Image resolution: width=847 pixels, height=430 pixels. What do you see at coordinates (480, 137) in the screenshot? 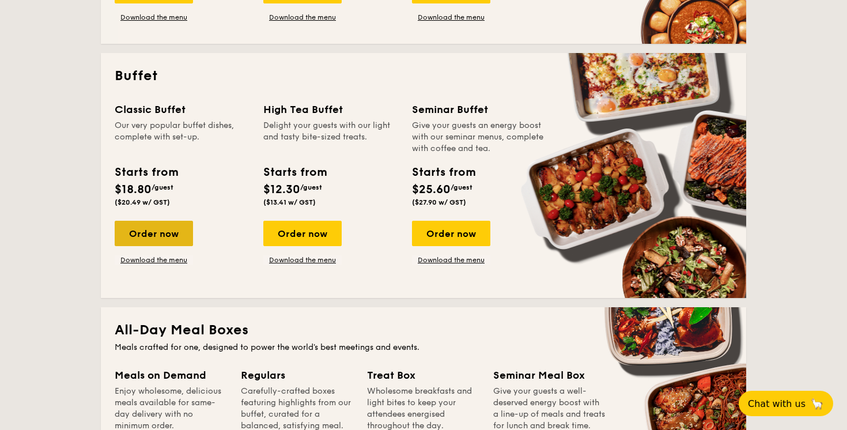
I see `div: Give your guests an energy boost with our seminar menus, complete with coffee and tea.` at bounding box center [480, 137].